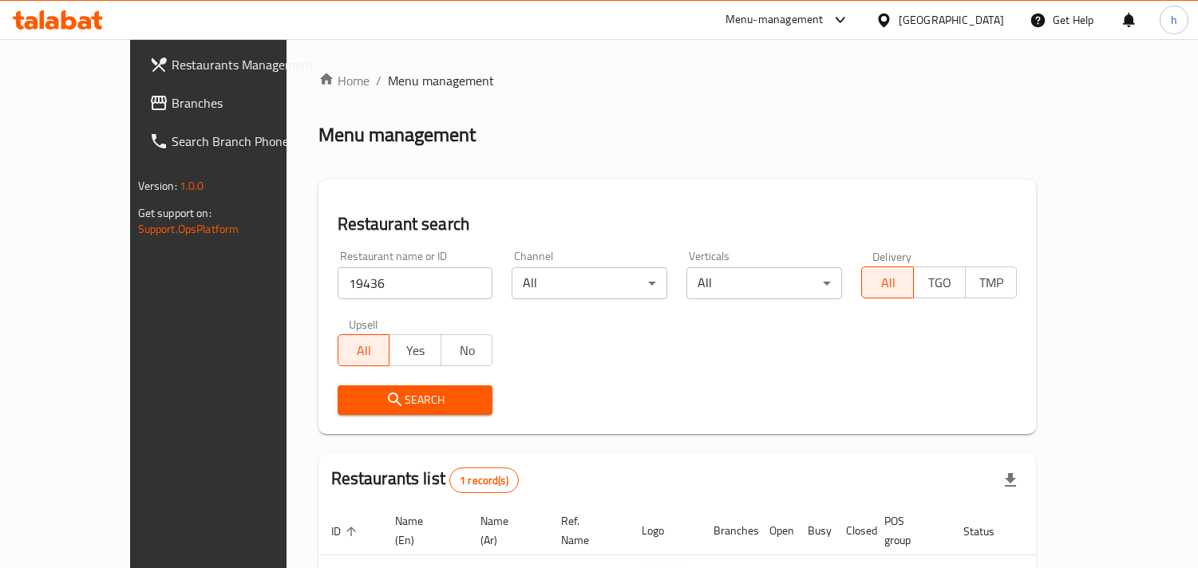  I want to click on h2: Menu management, so click(397, 135).